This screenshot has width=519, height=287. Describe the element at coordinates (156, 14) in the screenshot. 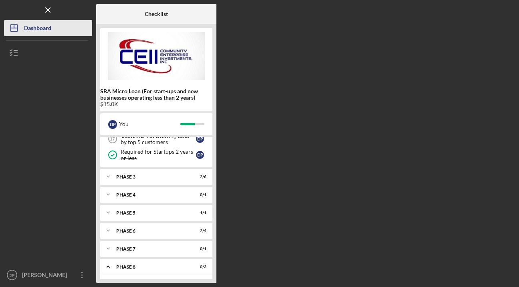

I see `b: Checklist` at that location.